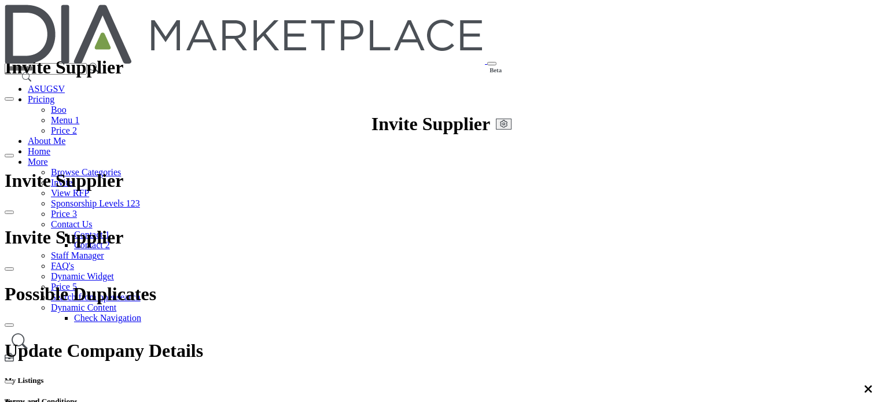 The height and width of the screenshot is (402, 883). Describe the element at coordinates (64, 287) in the screenshot. I see `a: Price 5` at that location.